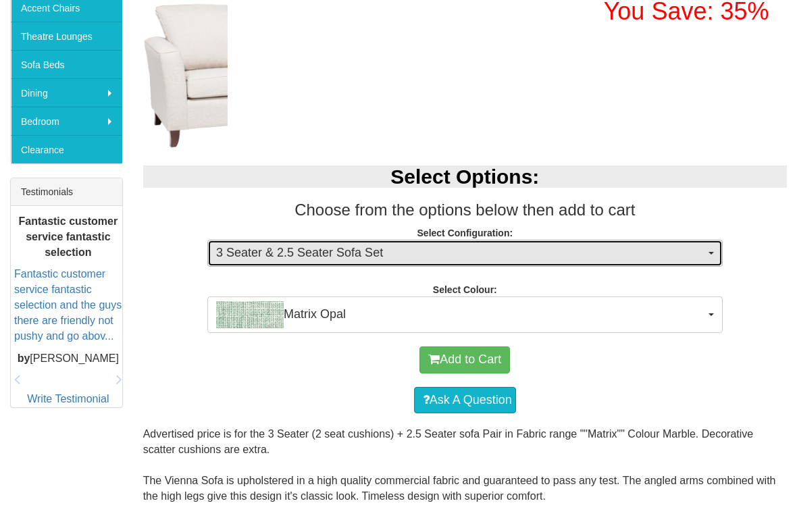 Image resolution: width=797 pixels, height=522 pixels. I want to click on a: Theatre Lounges, so click(66, 36).